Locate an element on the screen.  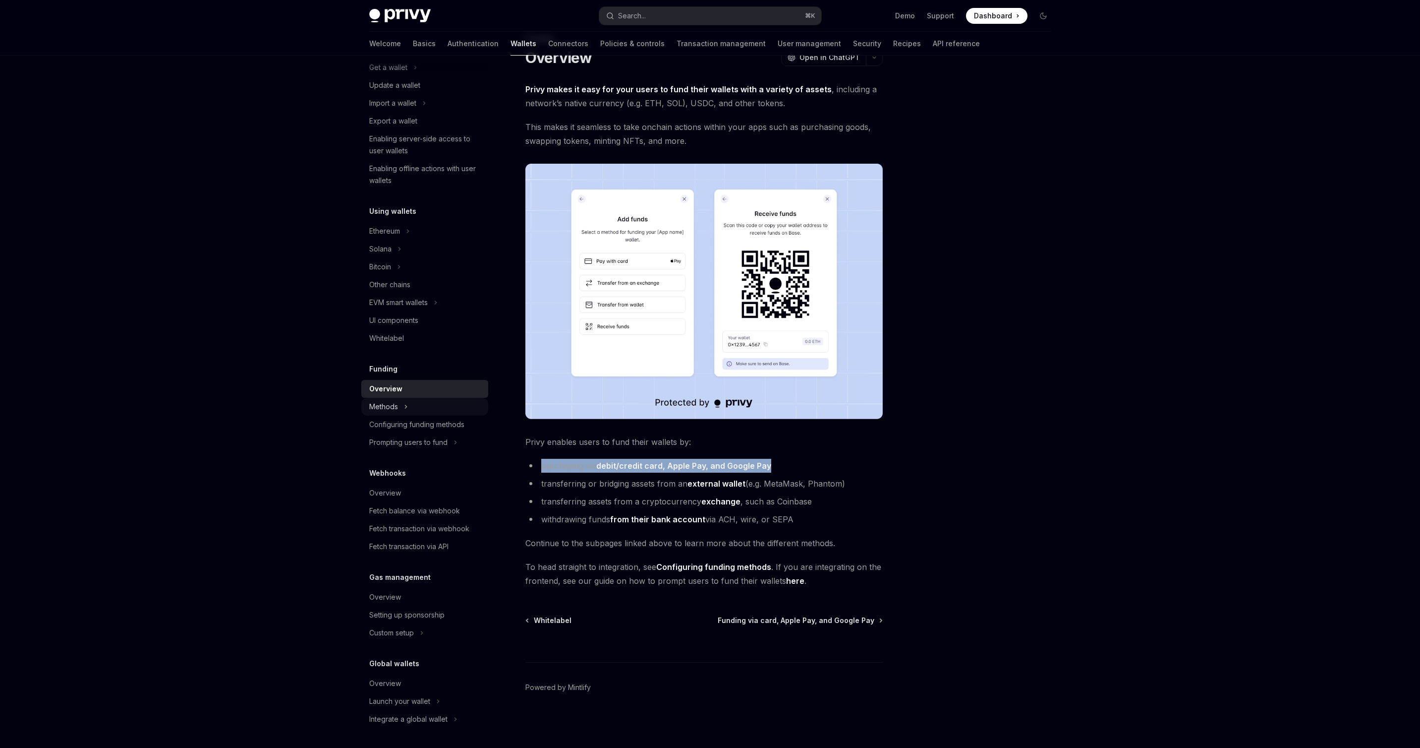
a: Powered by Mintlify is located at coordinates (558, 687).